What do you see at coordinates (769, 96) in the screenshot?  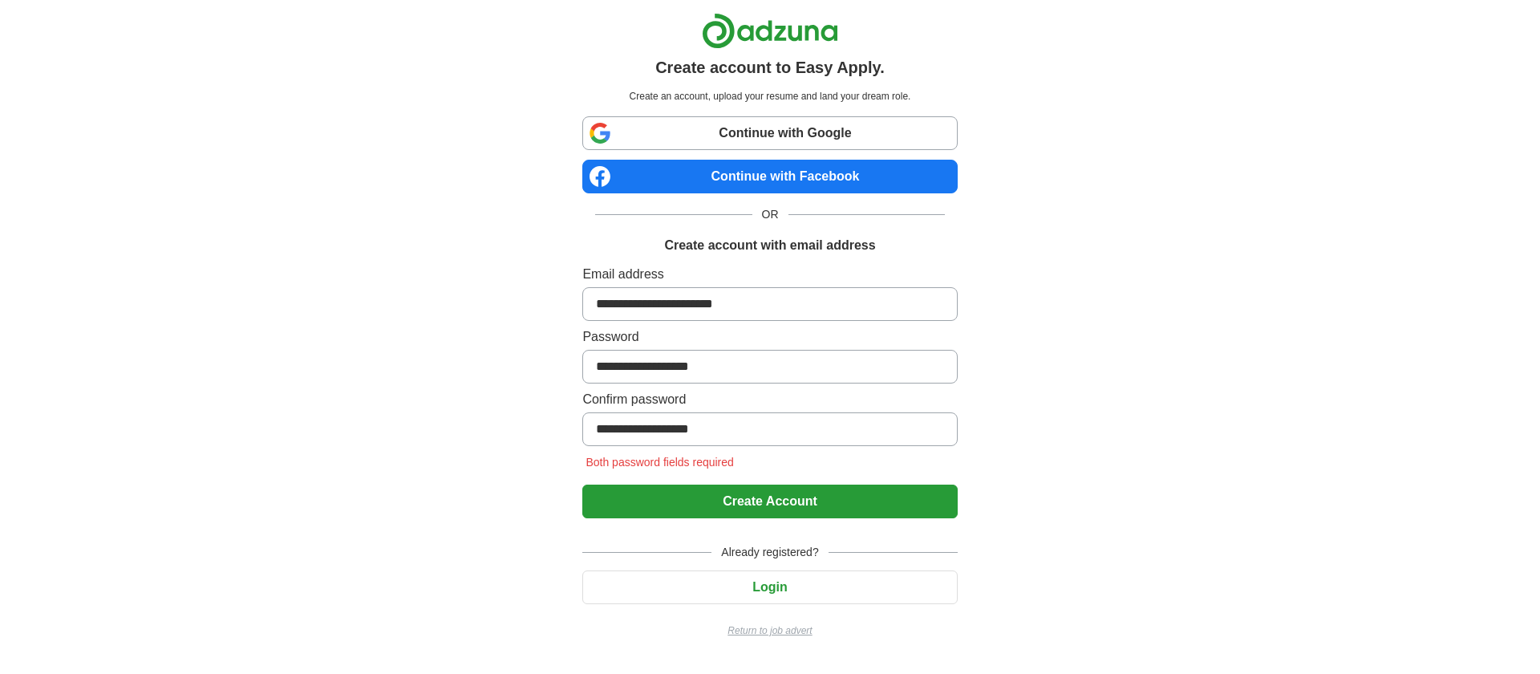 I see `p: Create an account, upload your resume and land your dream role.` at bounding box center [769, 96].